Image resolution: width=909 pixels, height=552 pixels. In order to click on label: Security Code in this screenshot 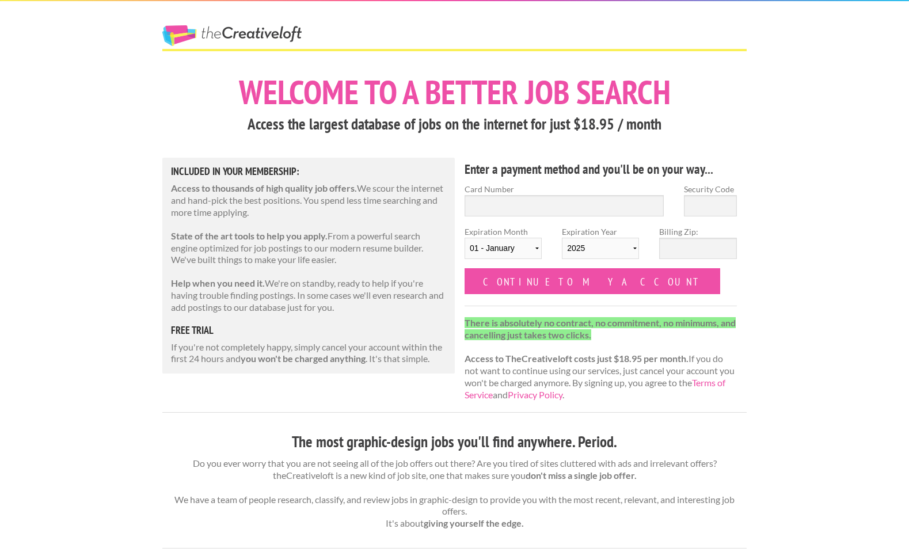, I will do `click(711, 189)`.